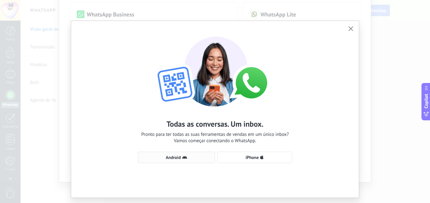 This screenshot has height=203, width=430. Describe the element at coordinates (252, 157) in the screenshot. I see `span: iPhone` at that location.